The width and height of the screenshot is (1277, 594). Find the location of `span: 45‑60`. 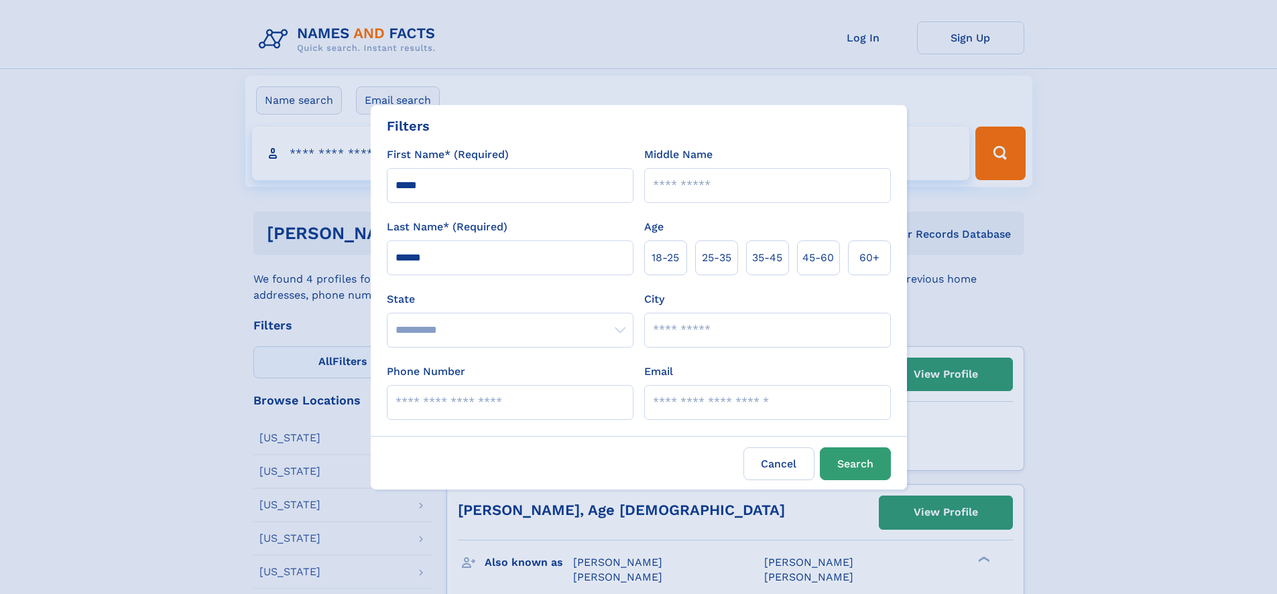

span: 45‑60 is located at coordinates (818, 258).